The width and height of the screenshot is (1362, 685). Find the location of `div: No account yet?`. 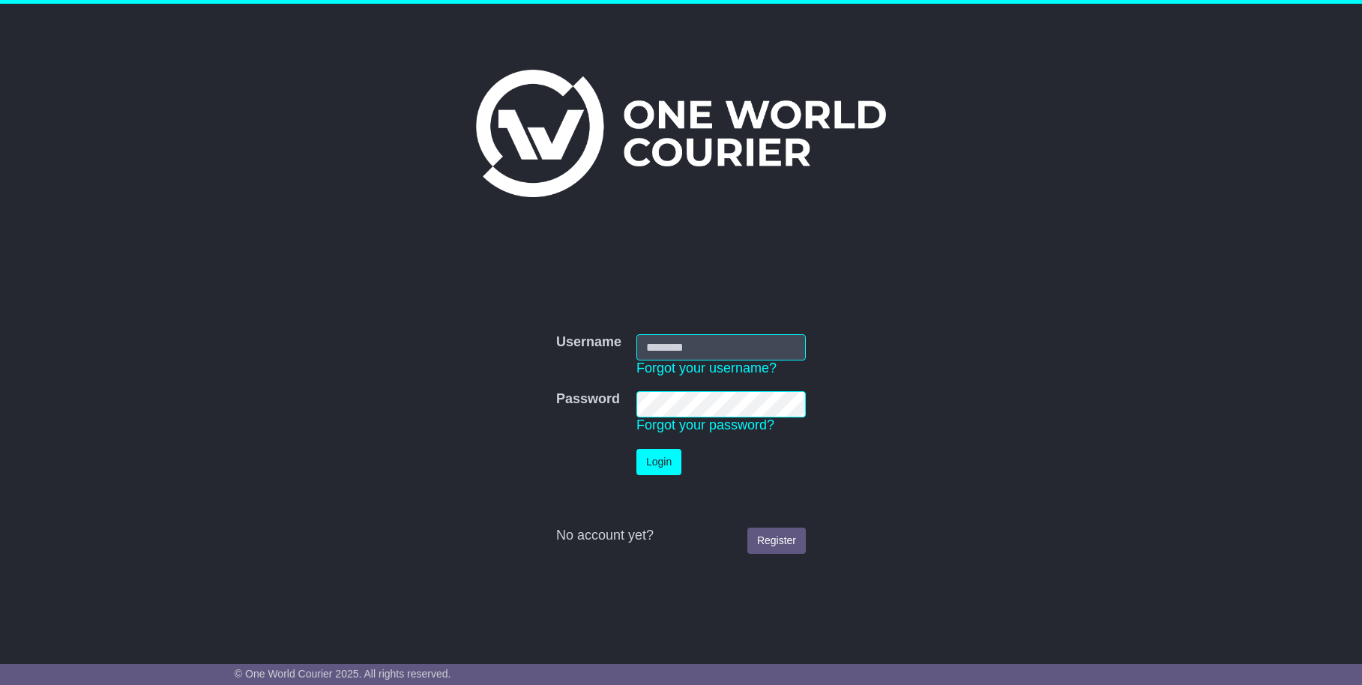

div: No account yet? is located at coordinates (681, 536).